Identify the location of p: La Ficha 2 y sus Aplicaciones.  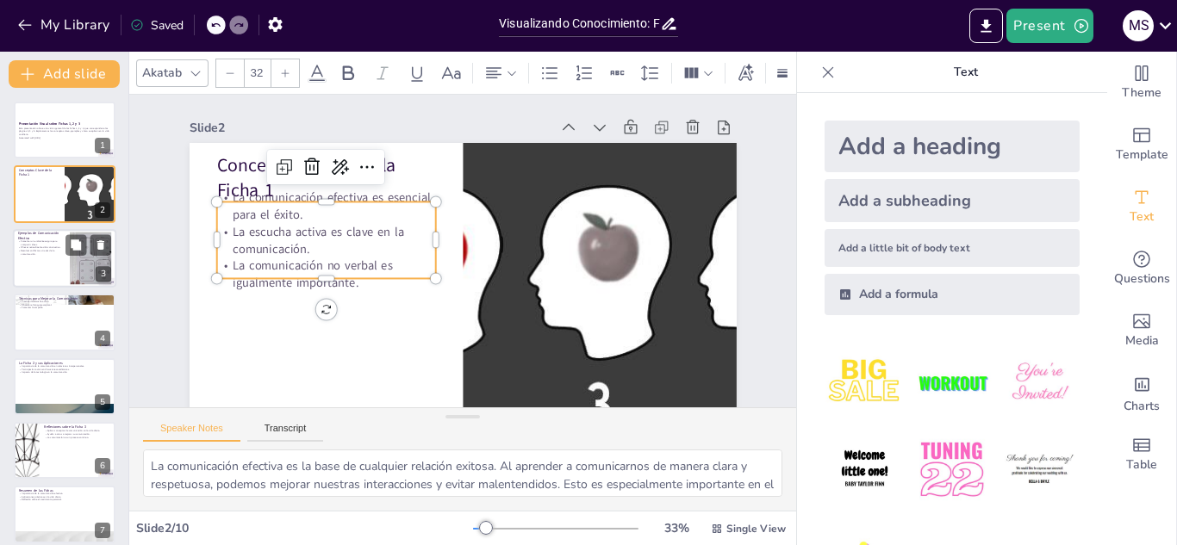
(65, 363).